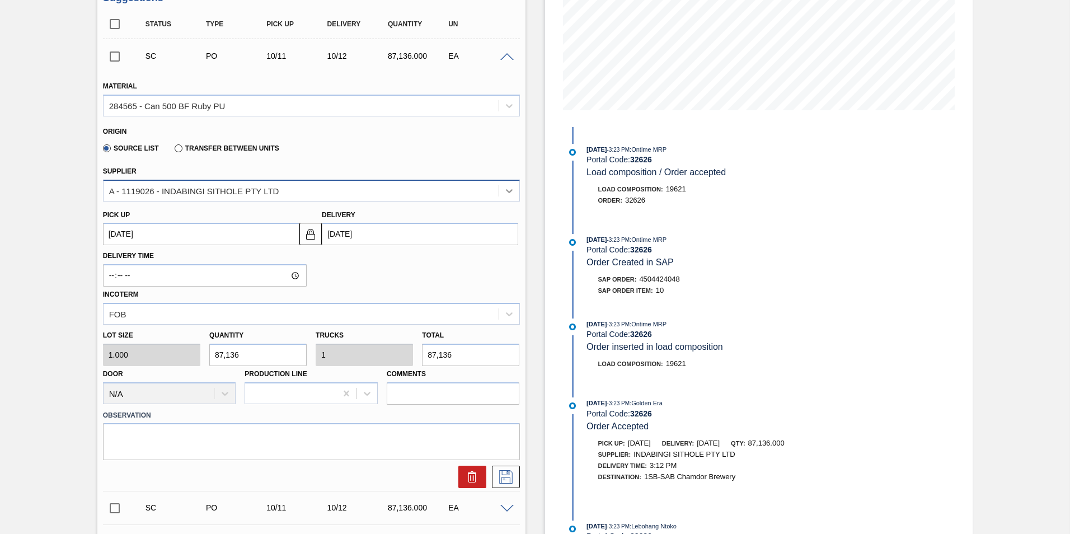 The height and width of the screenshot is (534, 1070). I want to click on label: Material, so click(120, 86).